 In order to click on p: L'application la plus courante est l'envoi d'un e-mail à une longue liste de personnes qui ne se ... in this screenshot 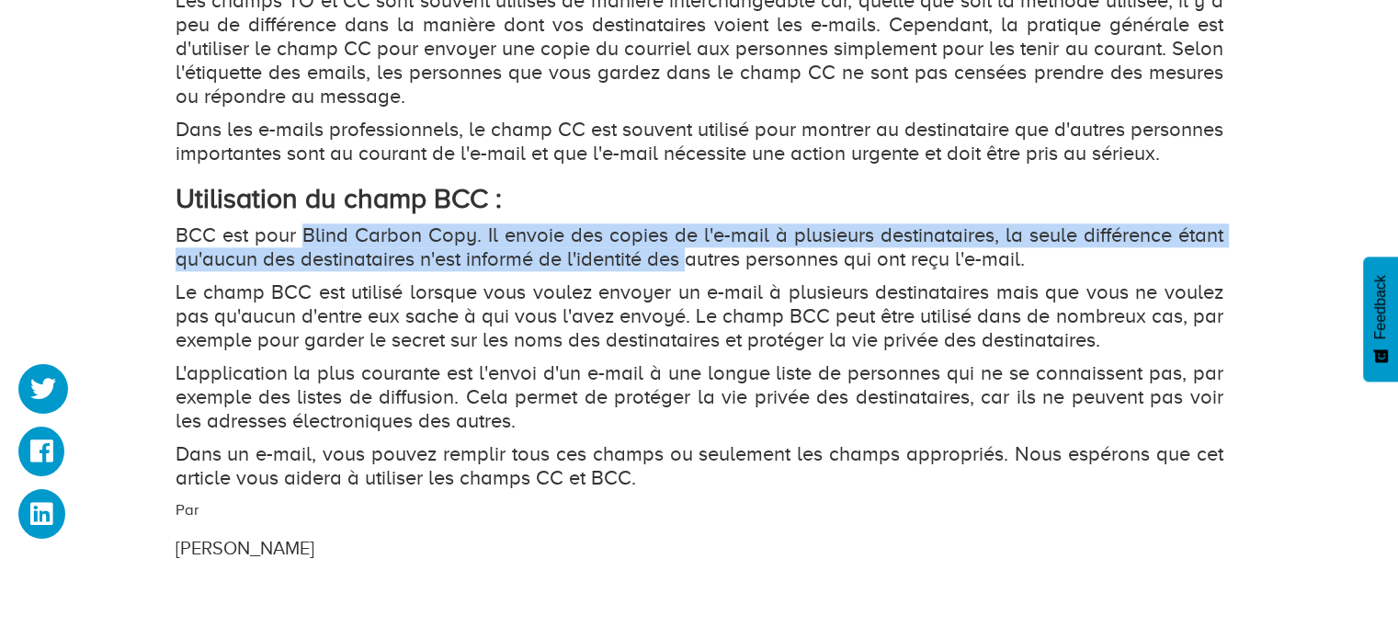, I will do `click(700, 397)`.